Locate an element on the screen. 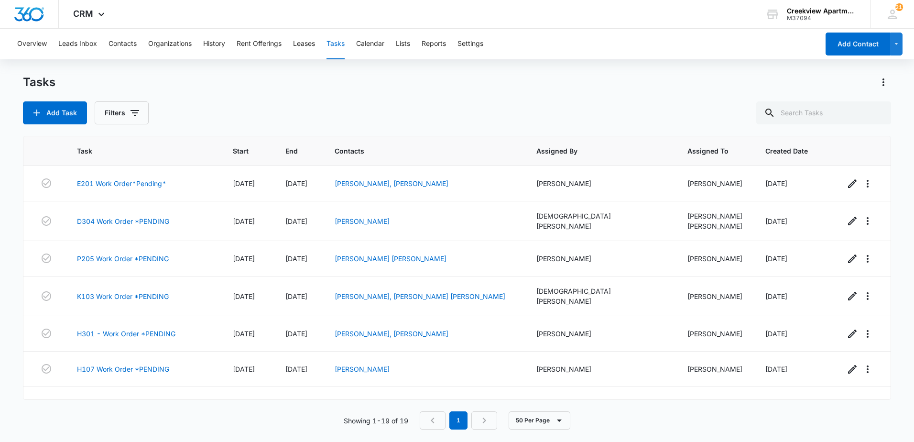 The width and height of the screenshot is (914, 442). button: Tasks is located at coordinates (335, 44).